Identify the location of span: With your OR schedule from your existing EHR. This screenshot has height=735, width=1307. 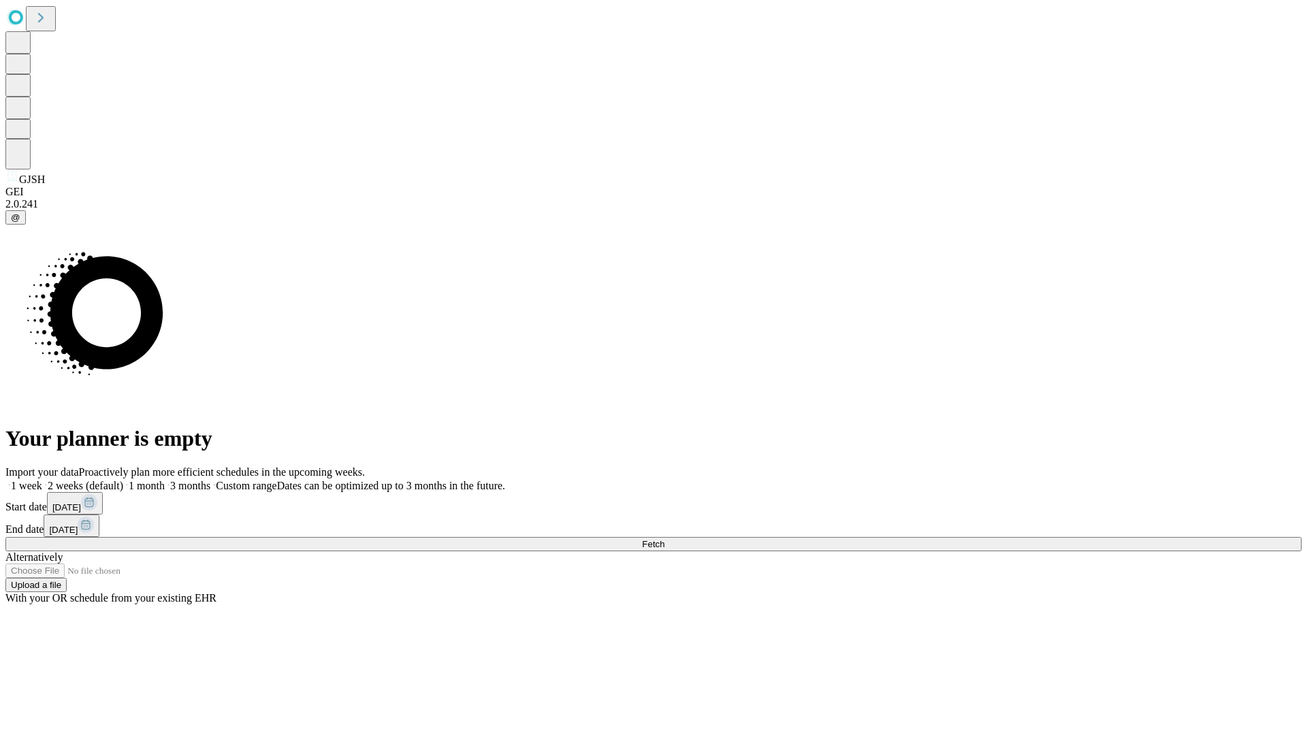
(111, 598).